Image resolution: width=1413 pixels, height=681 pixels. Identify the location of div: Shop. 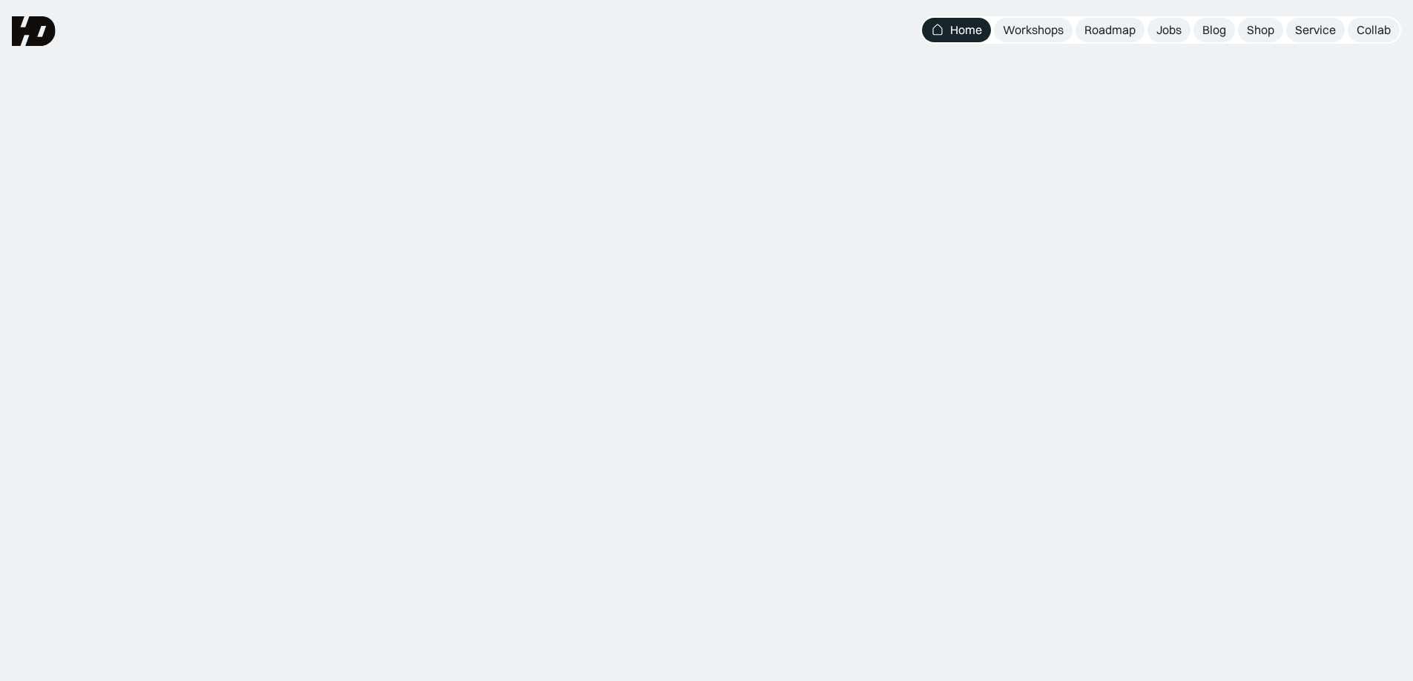
(1260, 30).